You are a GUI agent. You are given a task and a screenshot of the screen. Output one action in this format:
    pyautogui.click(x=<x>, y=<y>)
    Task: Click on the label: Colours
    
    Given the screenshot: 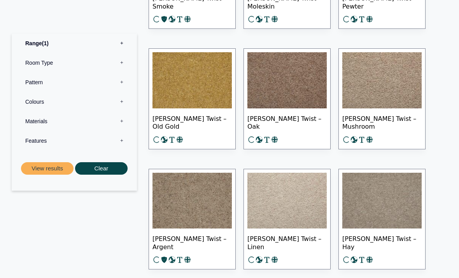 What is the action you would take?
    pyautogui.click(x=74, y=101)
    